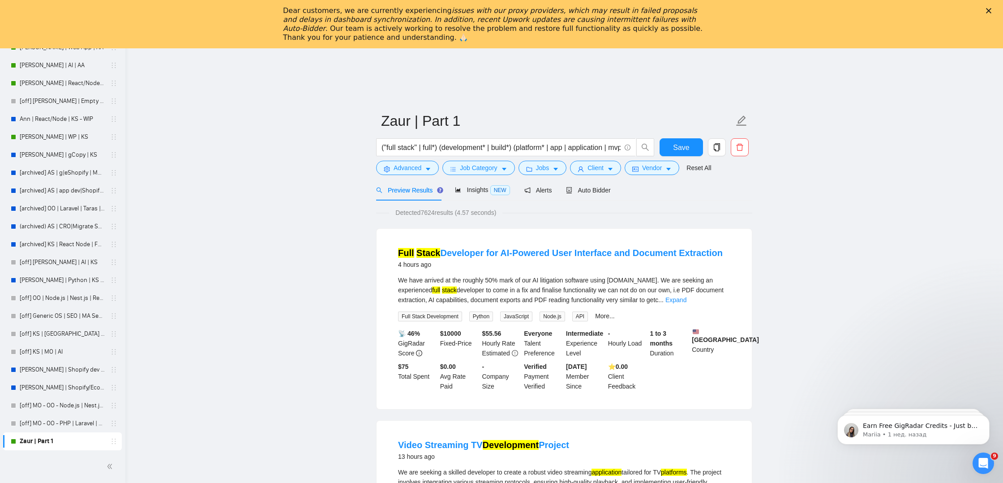 This screenshot has width=1003, height=483. I want to click on div: 4 hours ago, so click(560, 265).